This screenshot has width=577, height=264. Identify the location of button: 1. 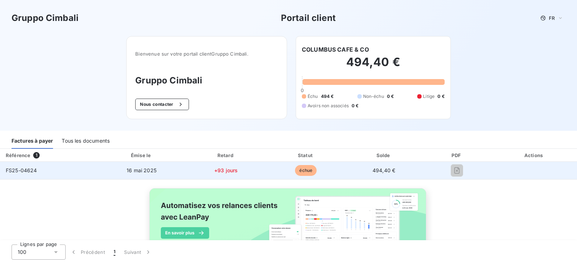
(114, 252).